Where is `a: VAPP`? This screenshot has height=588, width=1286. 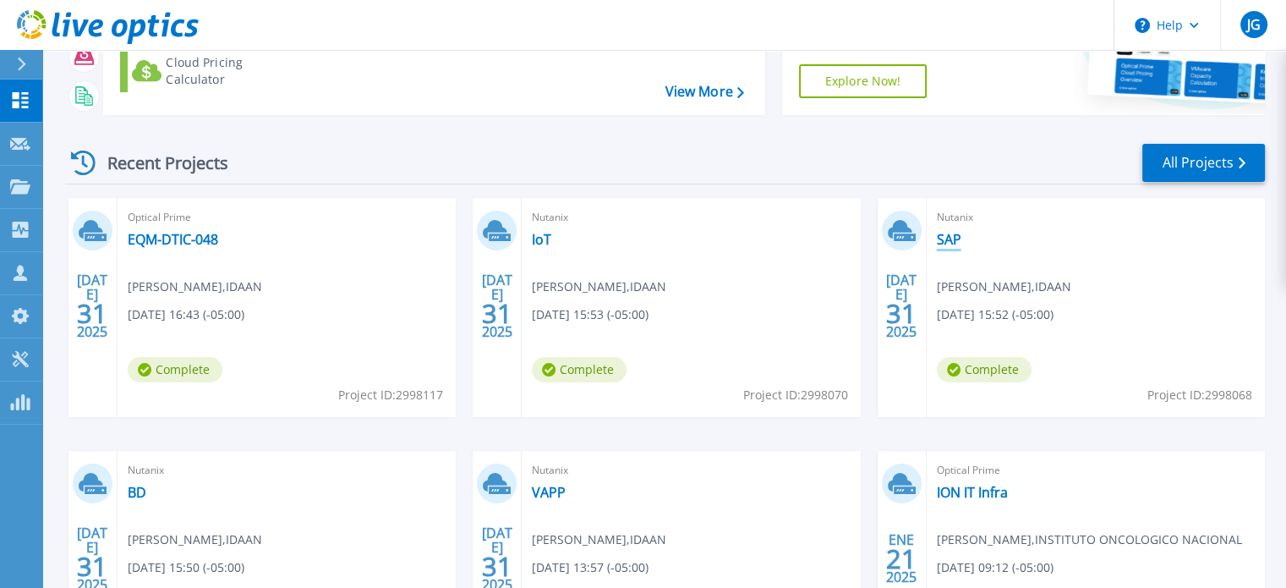 a: VAPP is located at coordinates (549, 492).